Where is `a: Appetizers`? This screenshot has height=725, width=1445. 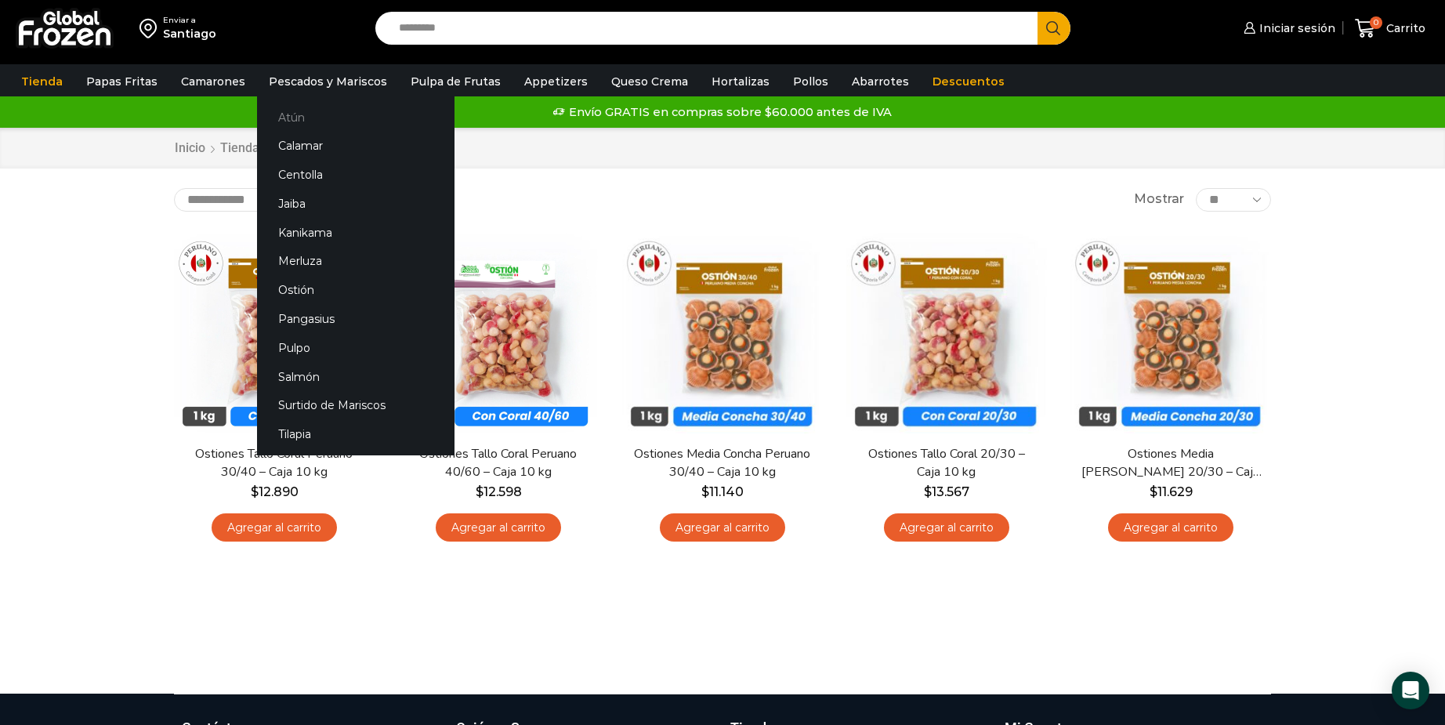 a: Appetizers is located at coordinates (555, 81).